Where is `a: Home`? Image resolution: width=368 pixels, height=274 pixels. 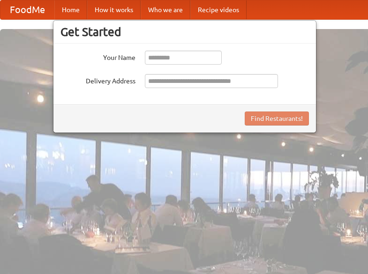 a: Home is located at coordinates (71, 10).